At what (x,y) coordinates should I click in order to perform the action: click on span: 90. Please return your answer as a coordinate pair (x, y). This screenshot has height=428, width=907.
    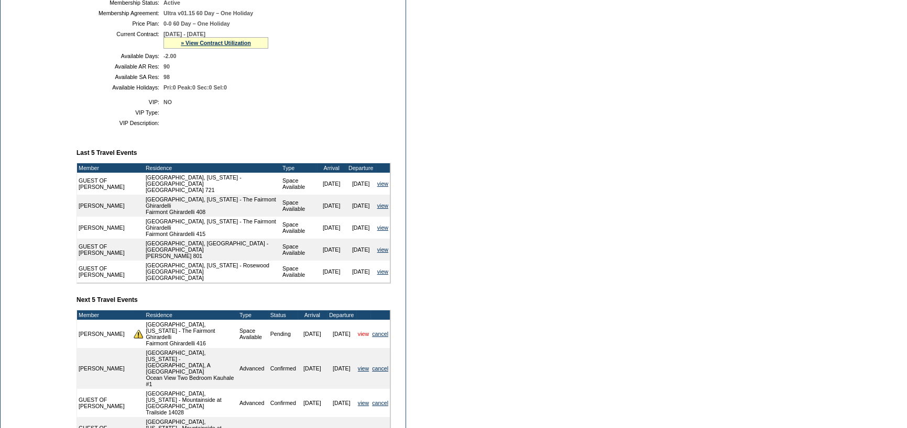
    Looking at the image, I should click on (167, 67).